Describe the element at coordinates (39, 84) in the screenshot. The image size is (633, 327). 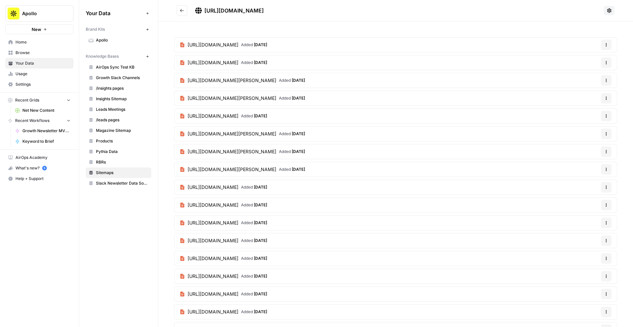
I see `a: Settings` at that location.